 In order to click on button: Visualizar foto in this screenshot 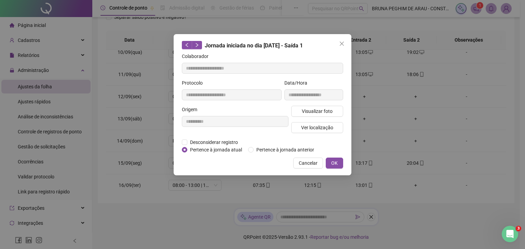, I will do `click(317, 111)`.